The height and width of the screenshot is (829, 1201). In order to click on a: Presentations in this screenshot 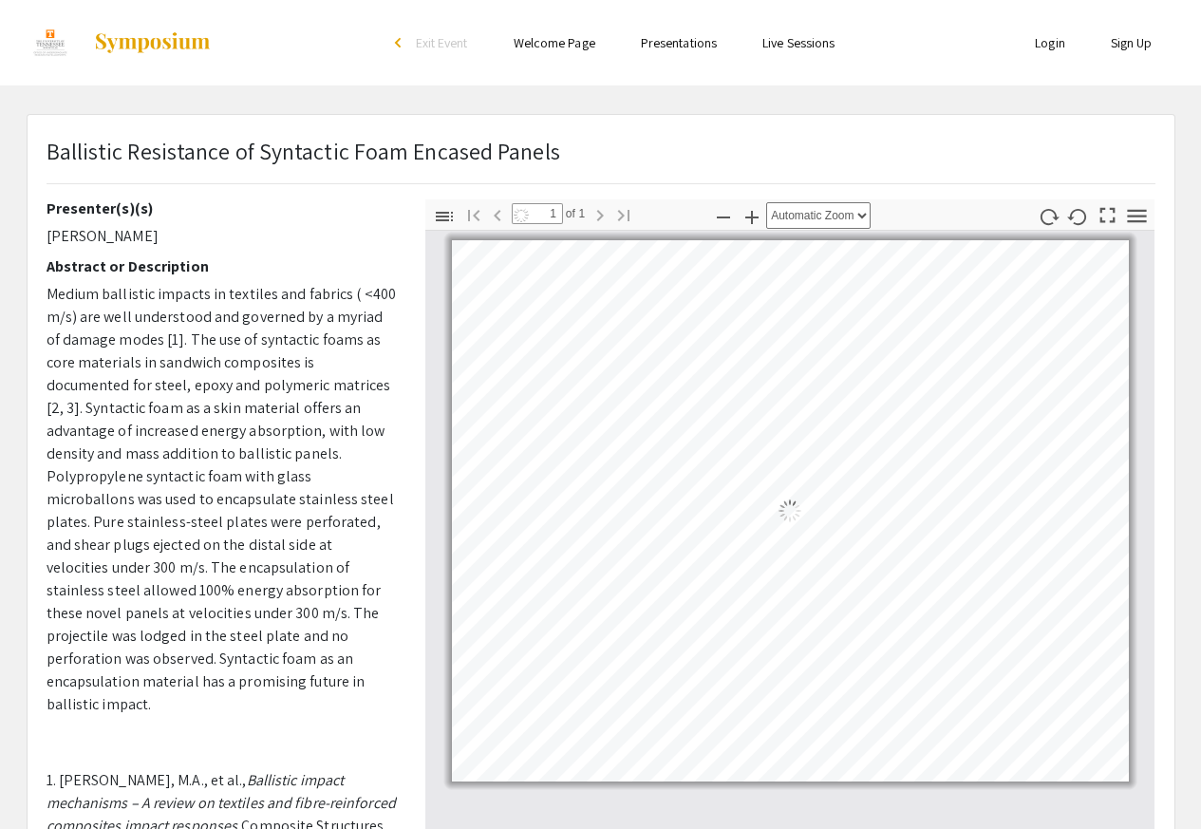, I will do `click(679, 43)`.